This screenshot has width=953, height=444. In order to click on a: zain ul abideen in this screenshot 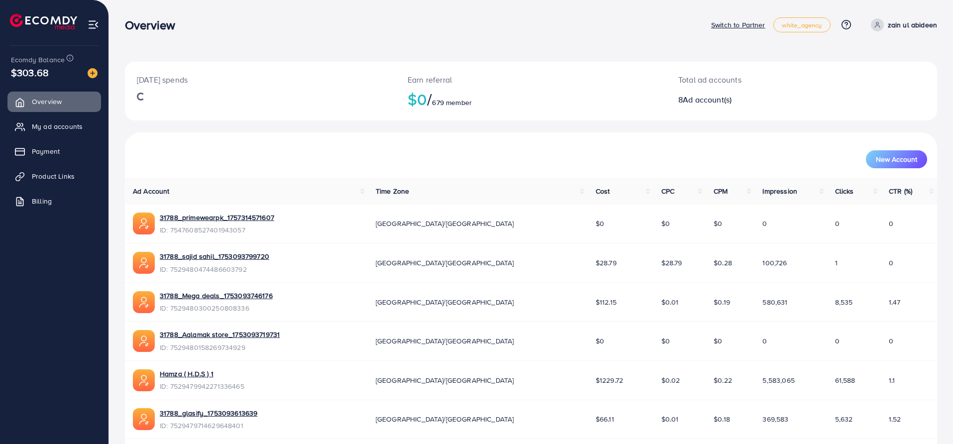, I will do `click(901, 25)`.